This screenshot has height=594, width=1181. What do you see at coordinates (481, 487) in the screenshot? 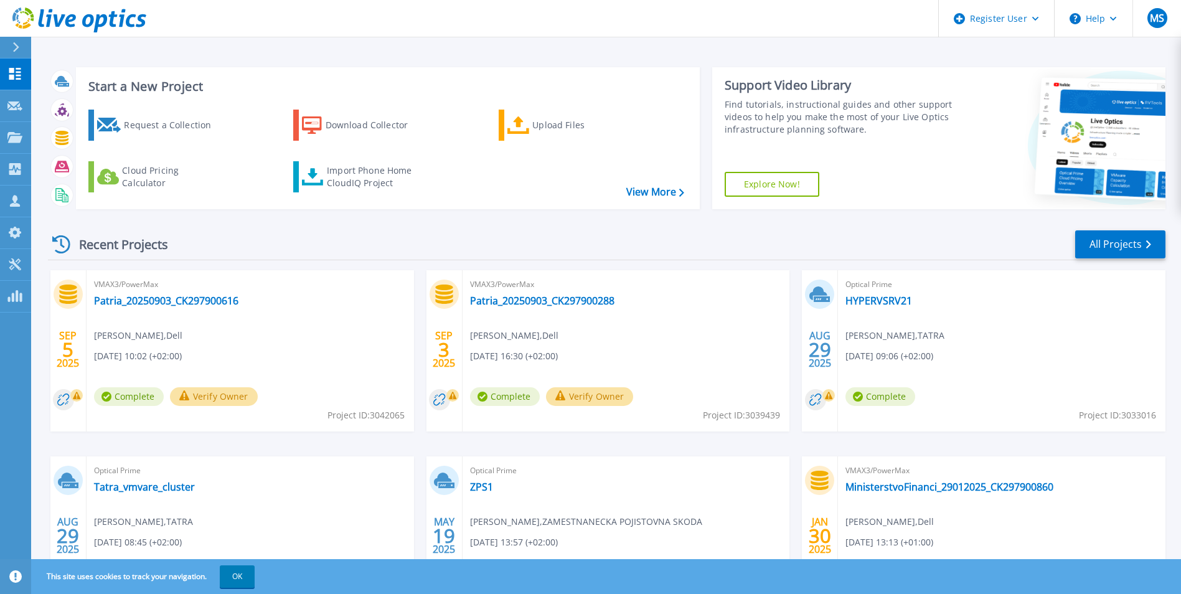
I see `a: ZPS1` at bounding box center [481, 487].